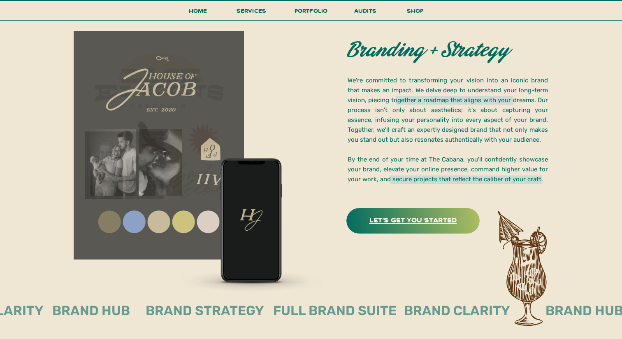  I want to click on h2: Branding + Strategy, so click(441, 51).